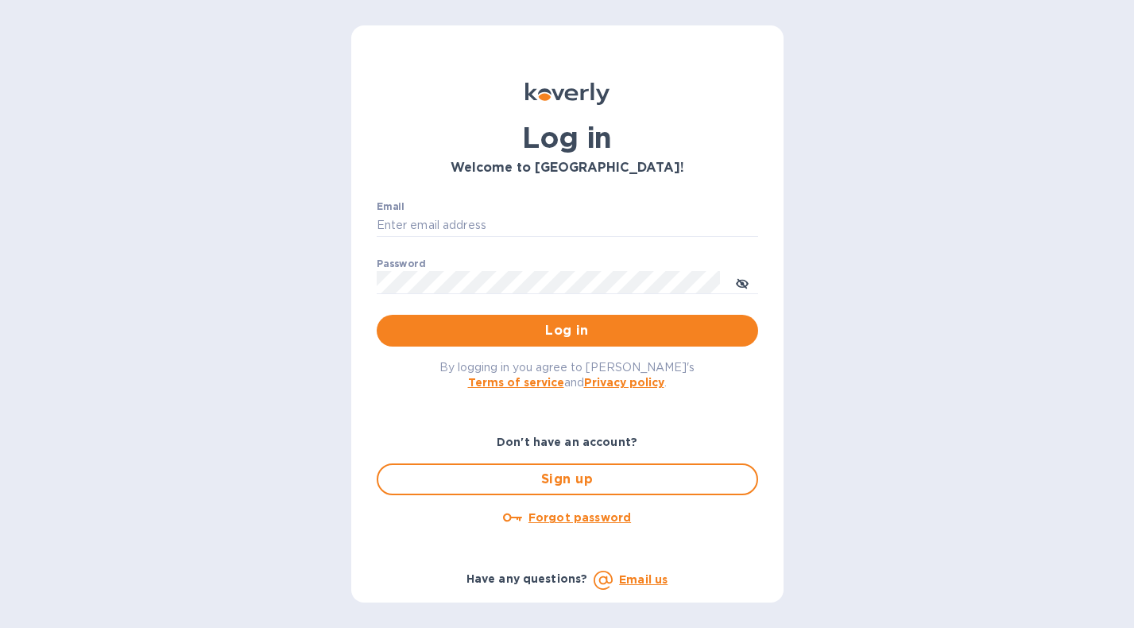  Describe the element at coordinates (624, 382) in the screenshot. I see `b: Privacy policy` at that location.